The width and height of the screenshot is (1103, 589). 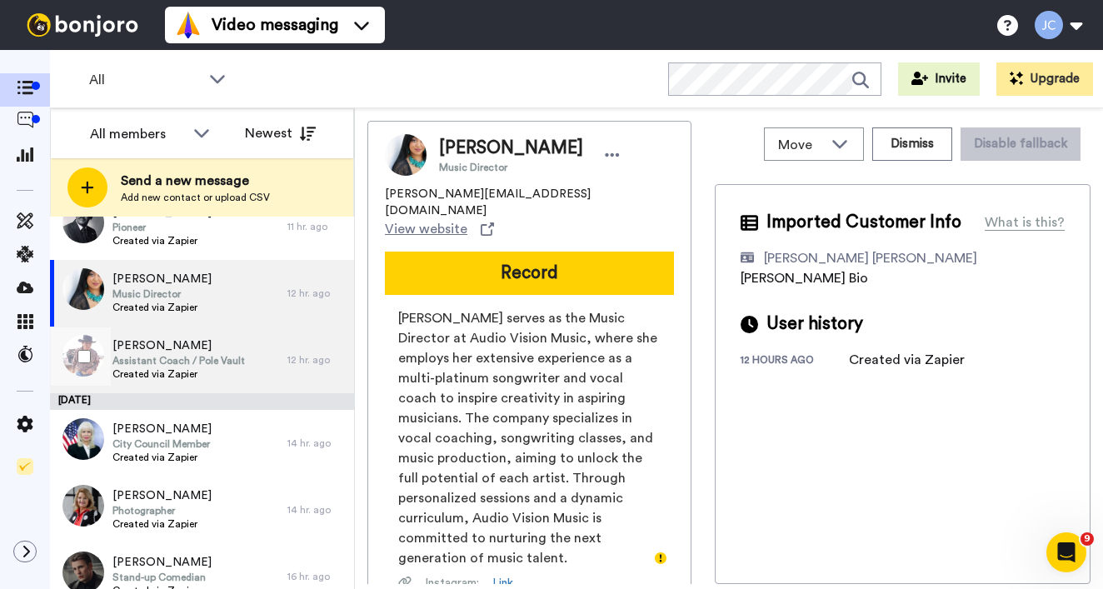 I want to click on button: Dismiss, so click(x=912, y=144).